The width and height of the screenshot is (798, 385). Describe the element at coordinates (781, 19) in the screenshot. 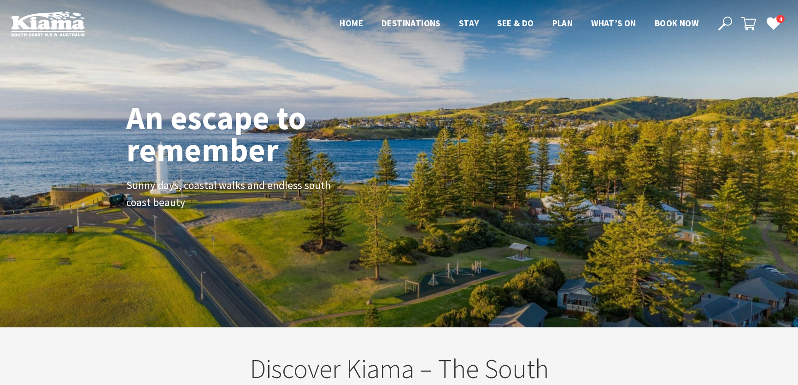

I see `span: 4` at that location.